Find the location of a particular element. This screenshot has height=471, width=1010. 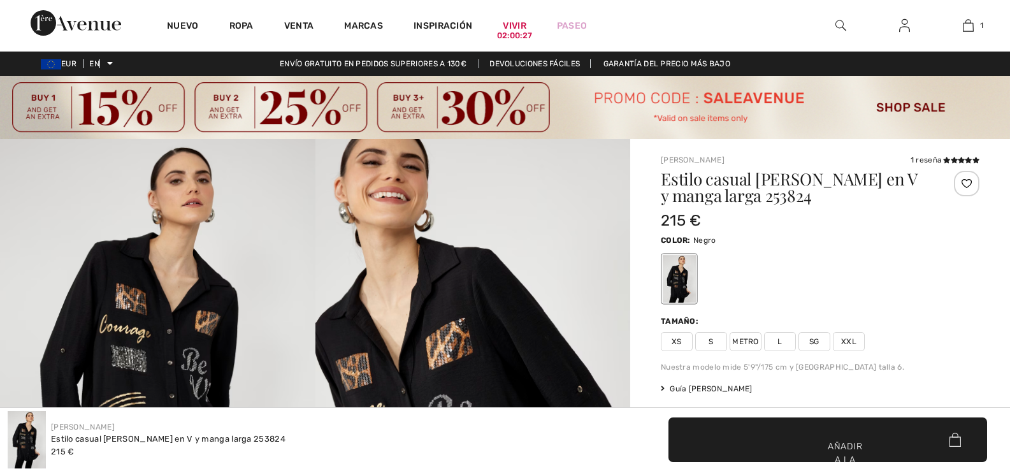

font: EUR is located at coordinates (69, 64).